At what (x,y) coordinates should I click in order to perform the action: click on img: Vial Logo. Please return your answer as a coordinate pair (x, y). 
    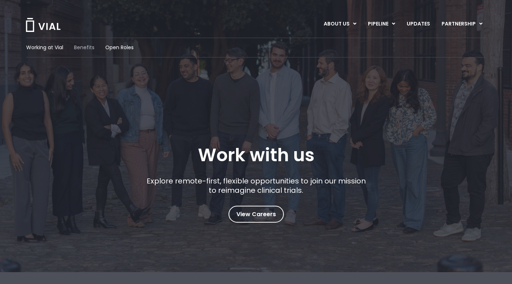
    Looking at the image, I should click on (43, 25).